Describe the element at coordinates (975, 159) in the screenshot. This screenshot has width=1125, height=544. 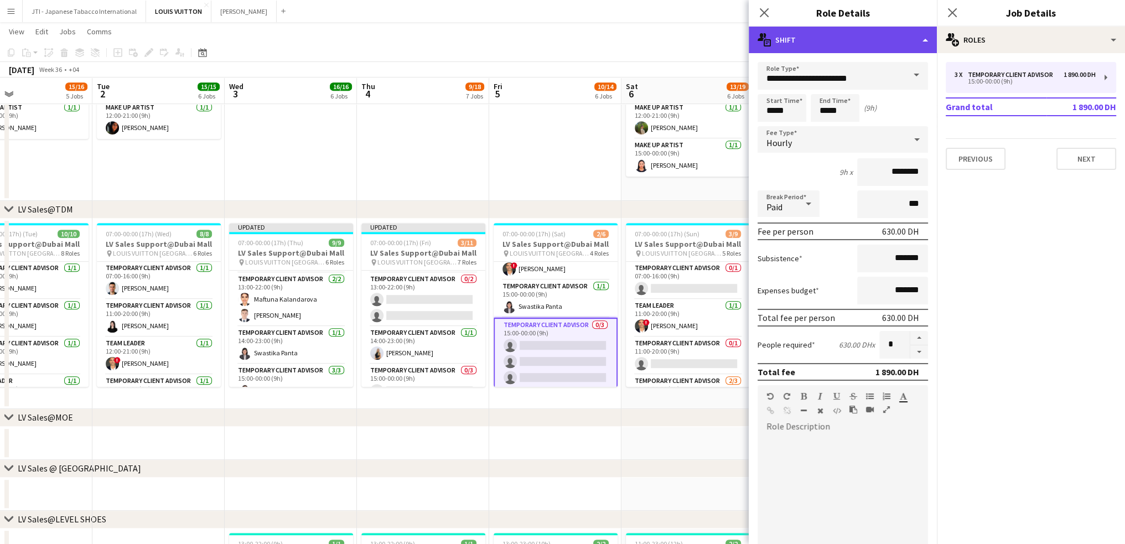
I see `button: Previous` at that location.